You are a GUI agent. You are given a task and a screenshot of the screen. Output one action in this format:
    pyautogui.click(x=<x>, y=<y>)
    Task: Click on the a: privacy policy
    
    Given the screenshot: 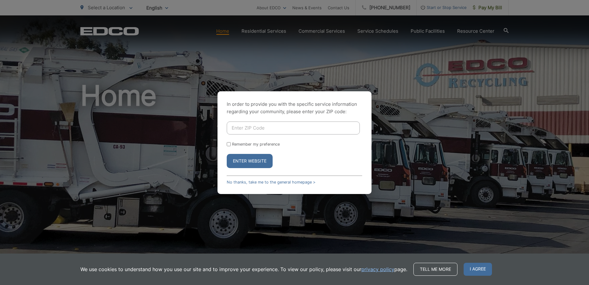 What is the action you would take?
    pyautogui.click(x=378, y=269)
    